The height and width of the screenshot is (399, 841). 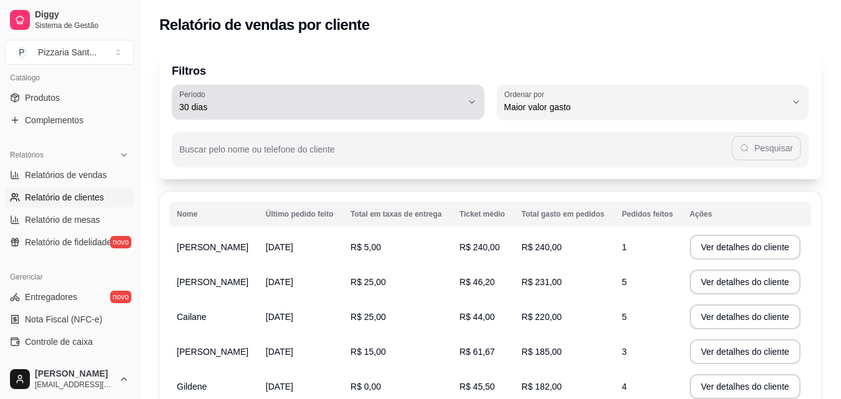 I want to click on span: R$ 185,00, so click(x=542, y=352).